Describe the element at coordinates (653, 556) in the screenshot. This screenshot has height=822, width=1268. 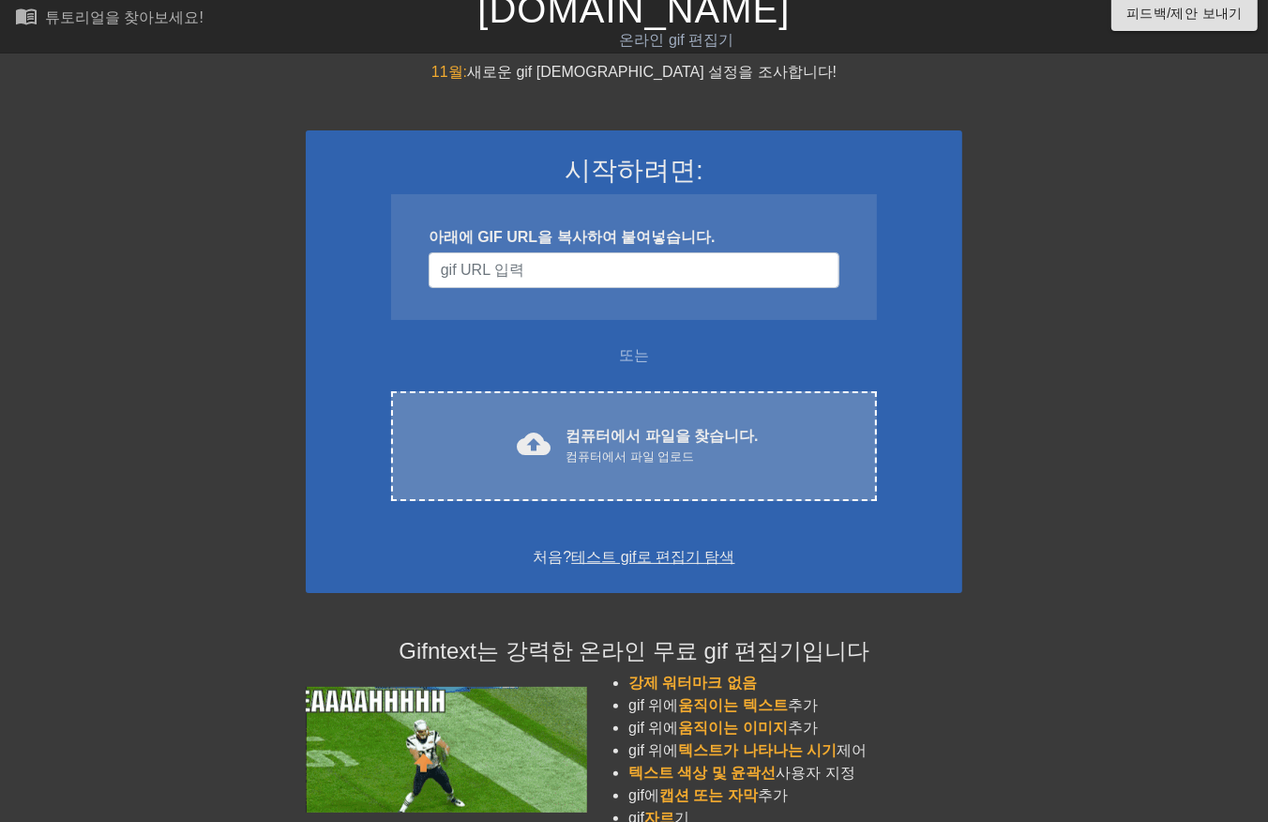
I see `a: 테스트 gif로 편집기 탐색` at that location.